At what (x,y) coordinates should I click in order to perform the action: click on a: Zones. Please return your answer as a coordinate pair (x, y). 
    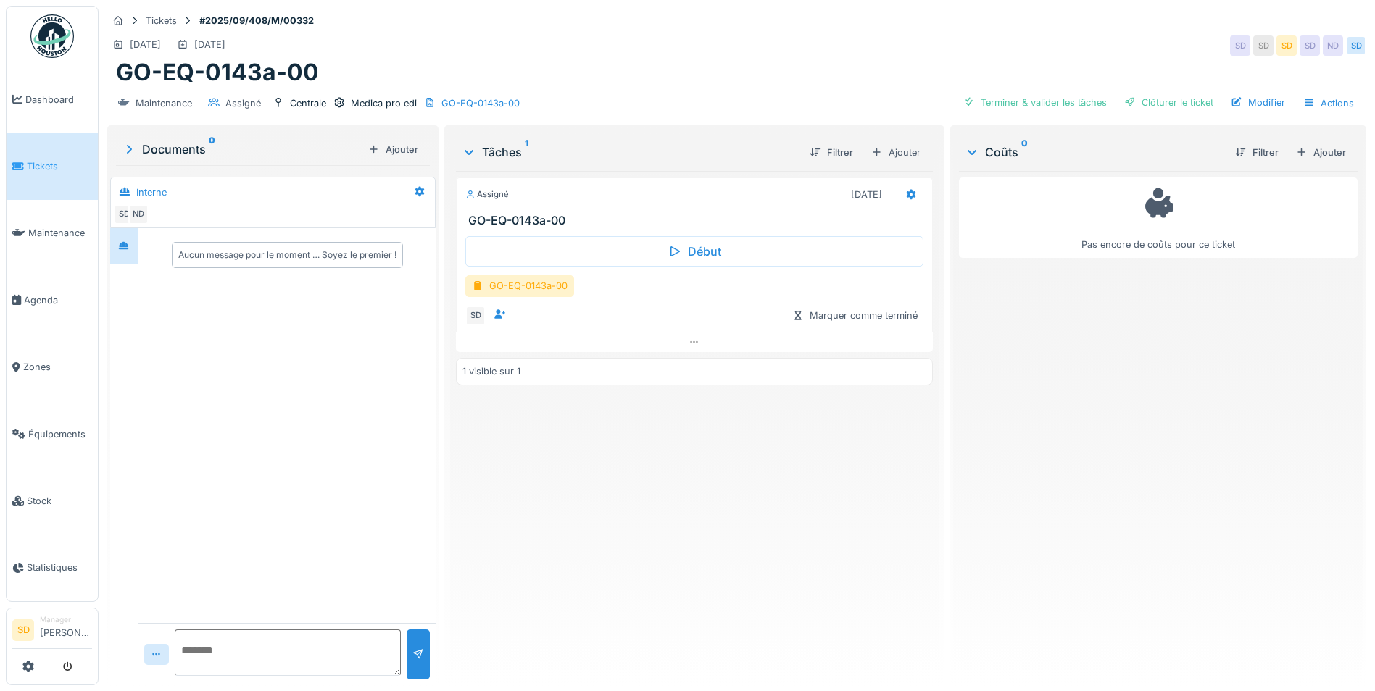
    Looking at the image, I should click on (52, 367).